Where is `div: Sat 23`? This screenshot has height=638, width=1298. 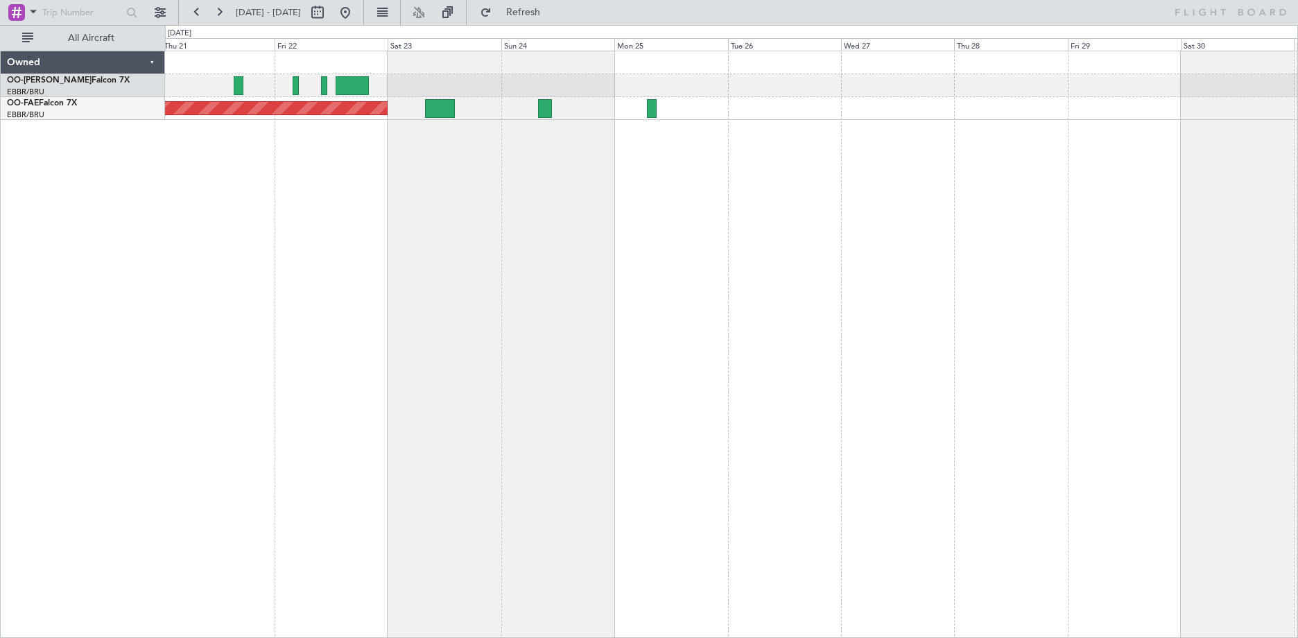
div: Sat 23 is located at coordinates (444, 44).